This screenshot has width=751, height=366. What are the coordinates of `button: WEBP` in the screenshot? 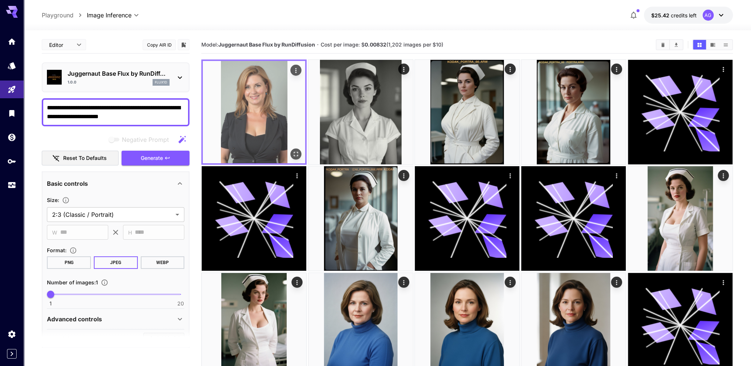 It's located at (163, 263).